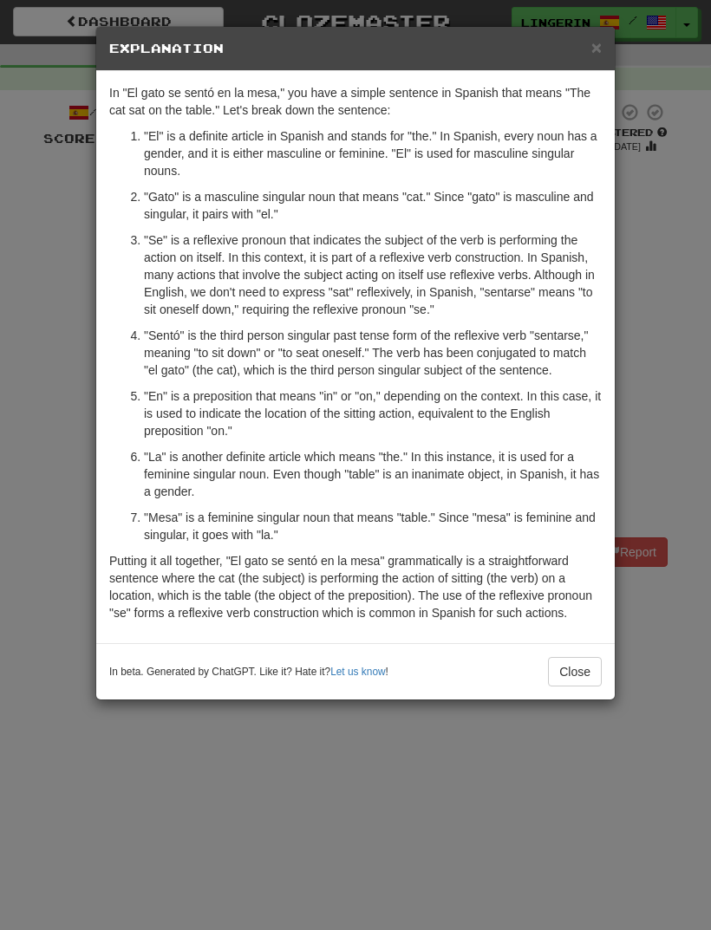  What do you see at coordinates (355, 587) in the screenshot?
I see `p: Putting it all together, "El gato se sentó en la mesa" grammatically is a straightforward sentenc...` at bounding box center [355, 587].